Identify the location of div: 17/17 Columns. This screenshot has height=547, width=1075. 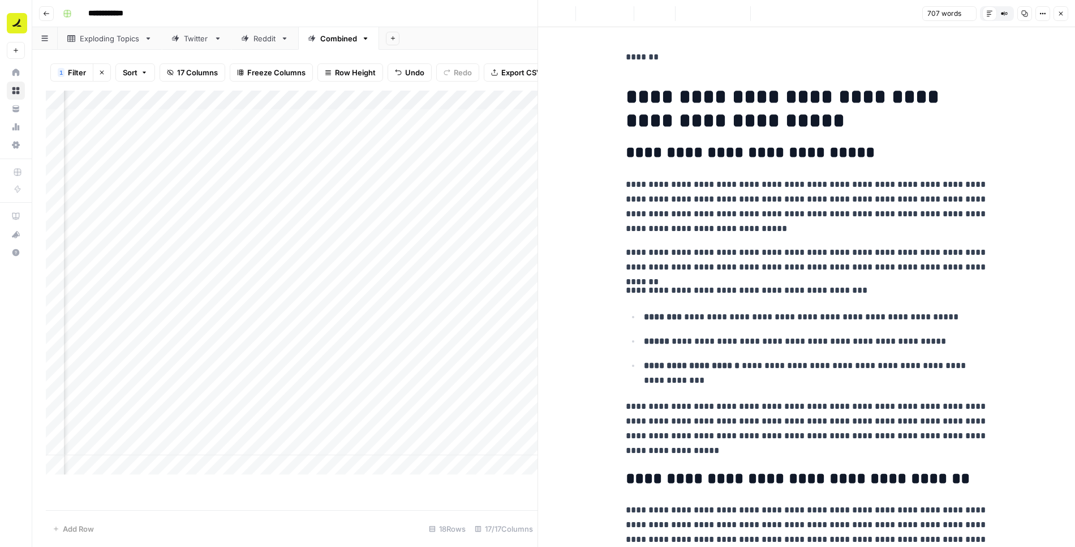
(504, 529).